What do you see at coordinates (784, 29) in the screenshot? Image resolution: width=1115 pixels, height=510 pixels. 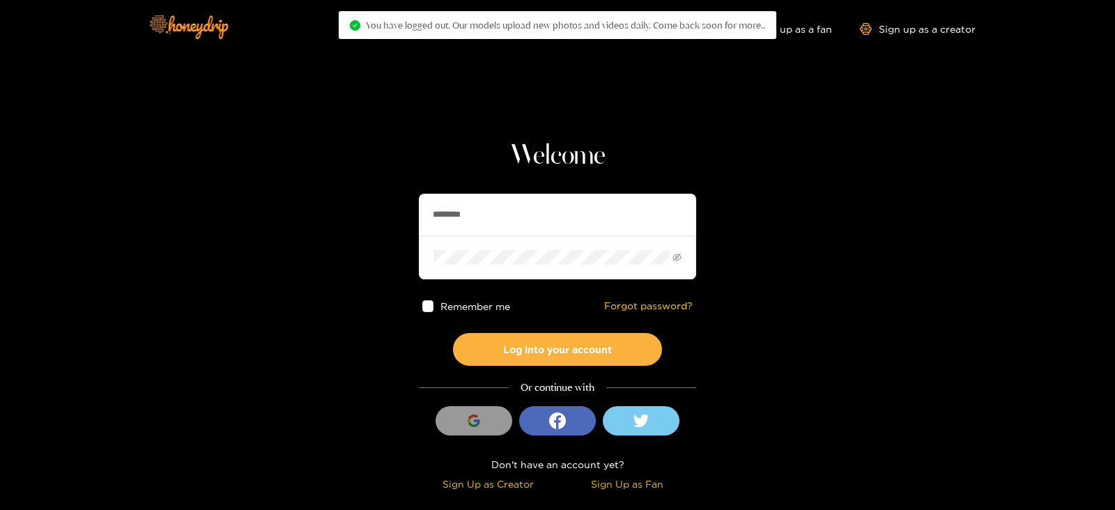 I see `a: Sign up as a fan` at bounding box center [784, 29].